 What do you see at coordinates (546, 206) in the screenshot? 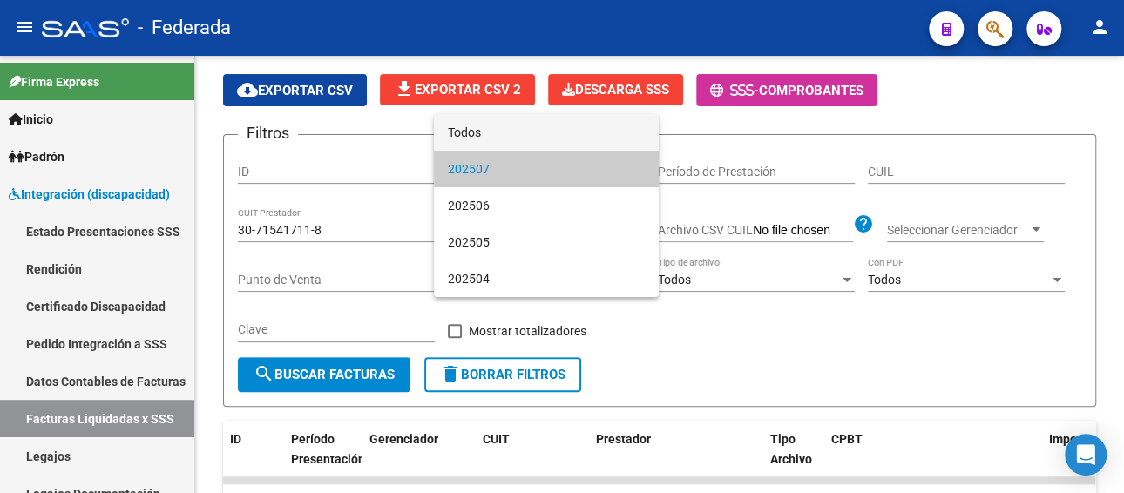
I see `span: 202506` at bounding box center [546, 206].